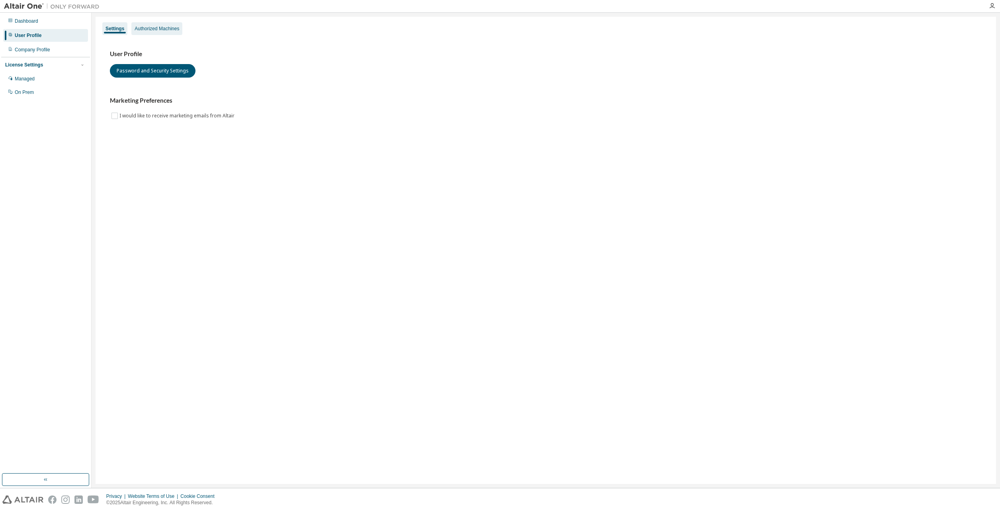 The image size is (1000, 511). What do you see at coordinates (115, 29) in the screenshot?
I see `div: Settings` at bounding box center [115, 29].